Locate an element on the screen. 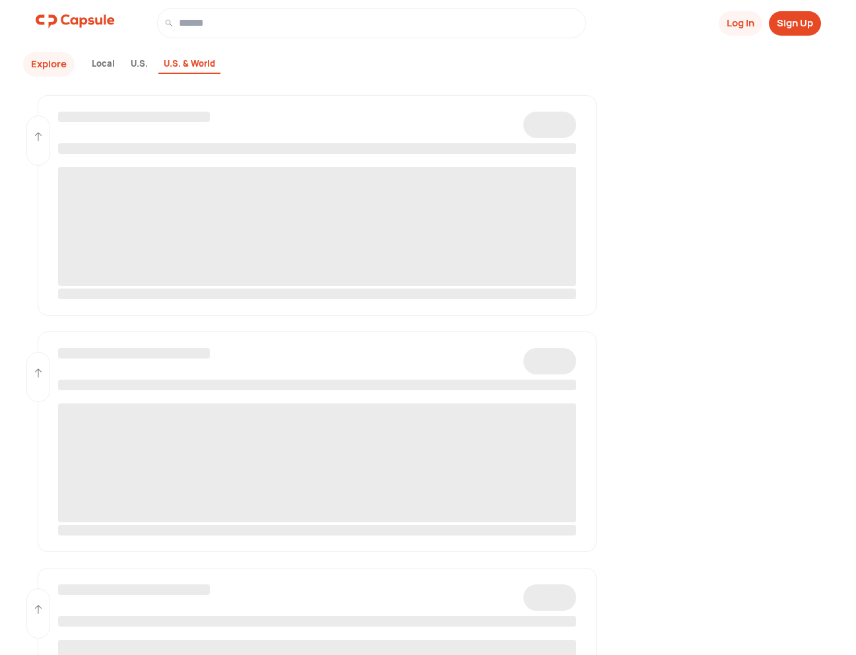 This screenshot has width=856, height=655. div: U.S. & World is located at coordinates (190, 65).